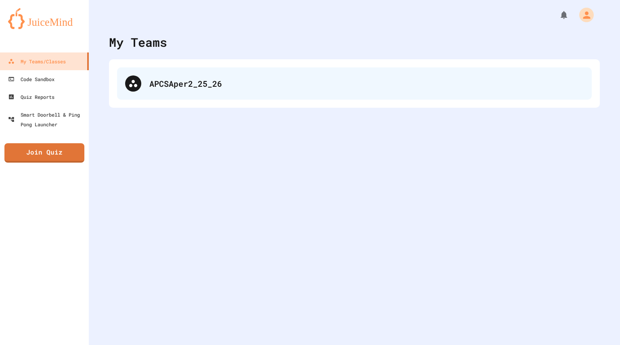 The image size is (620, 345). Describe the element at coordinates (584, 15) in the screenshot. I see `div: My Account` at that location.